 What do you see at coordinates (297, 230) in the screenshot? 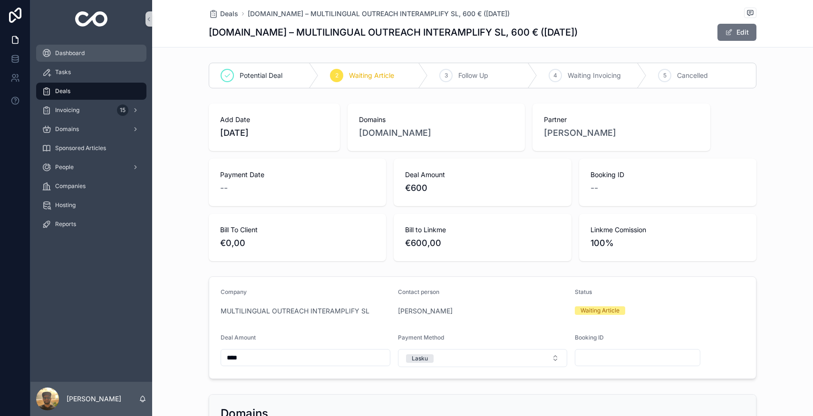
I see `span: Bill To Client` at bounding box center [297, 230].